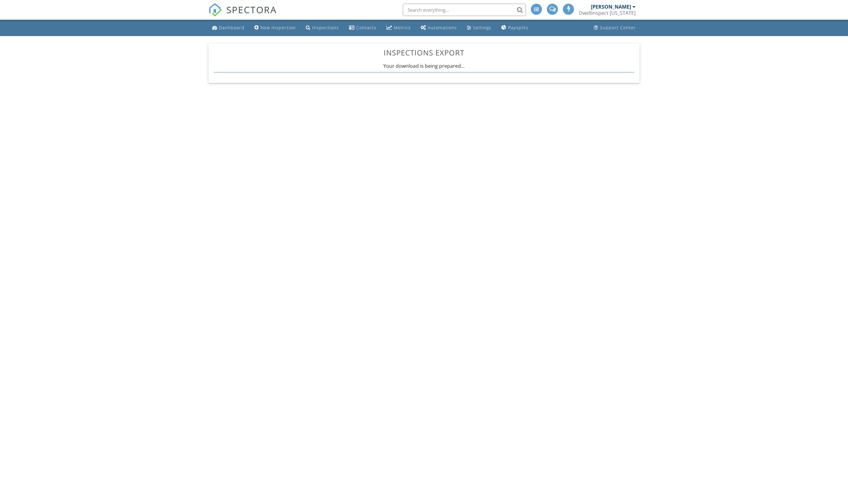 The height and width of the screenshot is (483, 848). I want to click on a: Metrics, so click(398, 28).